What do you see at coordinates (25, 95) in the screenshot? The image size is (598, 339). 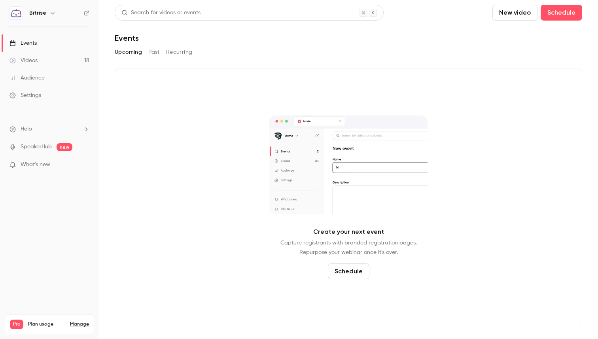 I see `div: Settings` at bounding box center [25, 95].